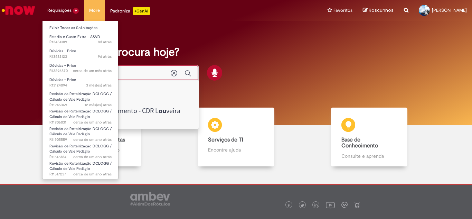  What do you see at coordinates (81, 140) in the screenshot?
I see `span: R11905559` at bounding box center [81, 140].